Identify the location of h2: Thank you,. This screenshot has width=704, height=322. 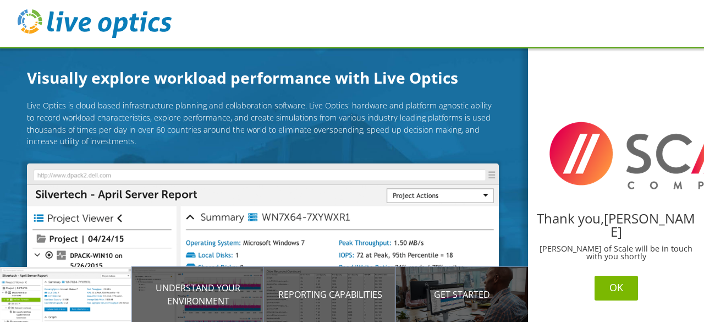
(616, 225).